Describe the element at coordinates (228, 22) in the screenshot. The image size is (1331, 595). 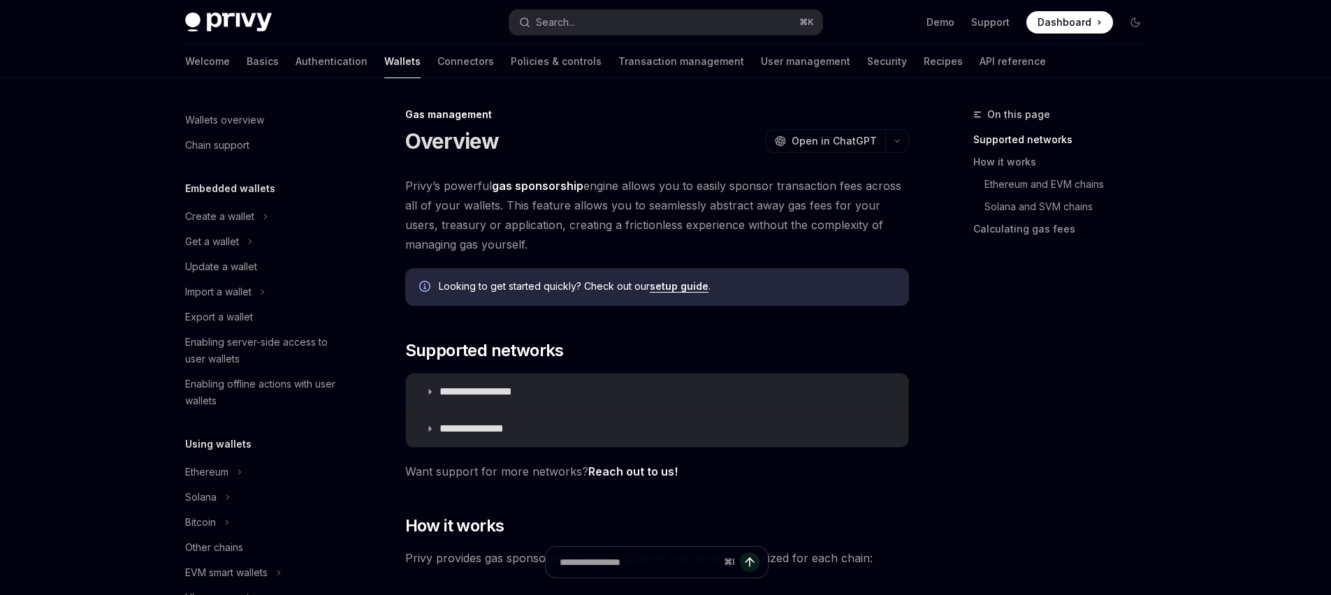
I see `img: dark logo` at that location.